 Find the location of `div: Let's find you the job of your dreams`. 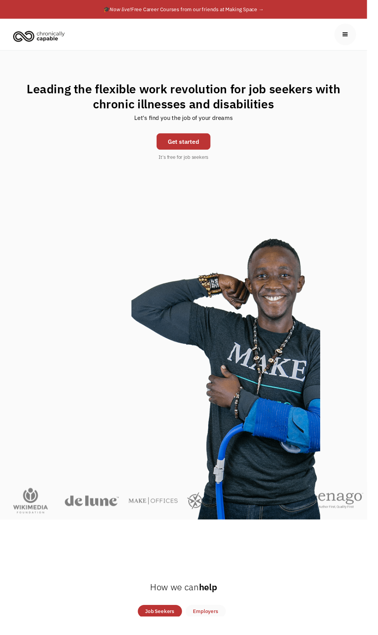

div: Let's find you the job of your dreams is located at coordinates (189, 124).